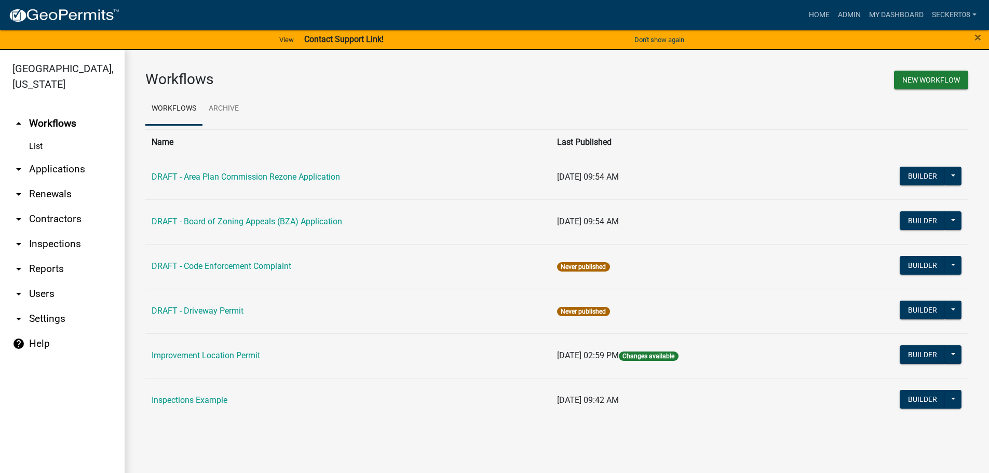 The width and height of the screenshot is (989, 473). Describe the element at coordinates (224, 109) in the screenshot. I see `a: Archive` at that location.